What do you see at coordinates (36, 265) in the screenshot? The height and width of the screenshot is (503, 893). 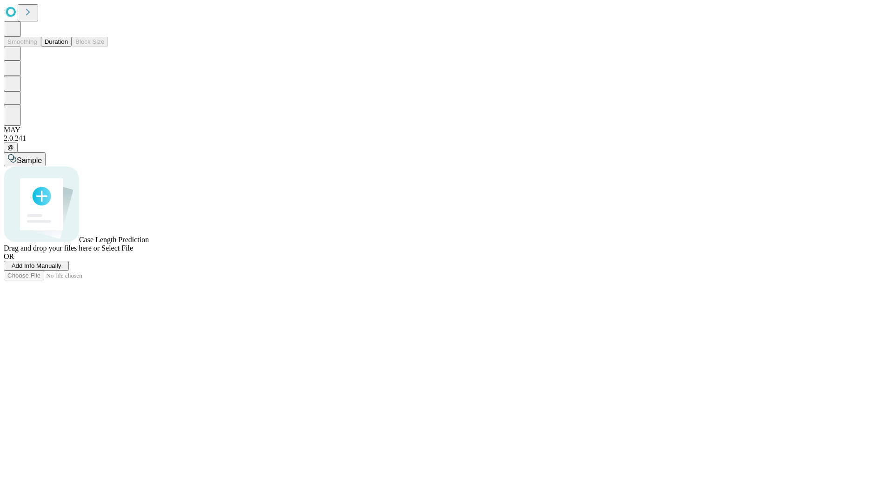 I see `span: Add Info Manually` at bounding box center [36, 265].